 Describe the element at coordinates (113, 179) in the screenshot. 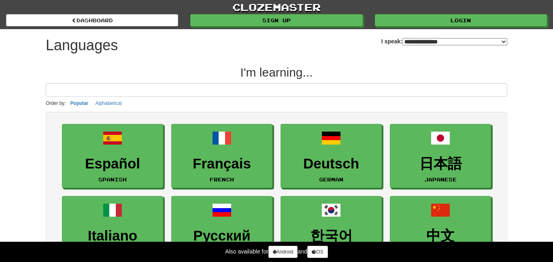

I see `small: Spanish` at that location.